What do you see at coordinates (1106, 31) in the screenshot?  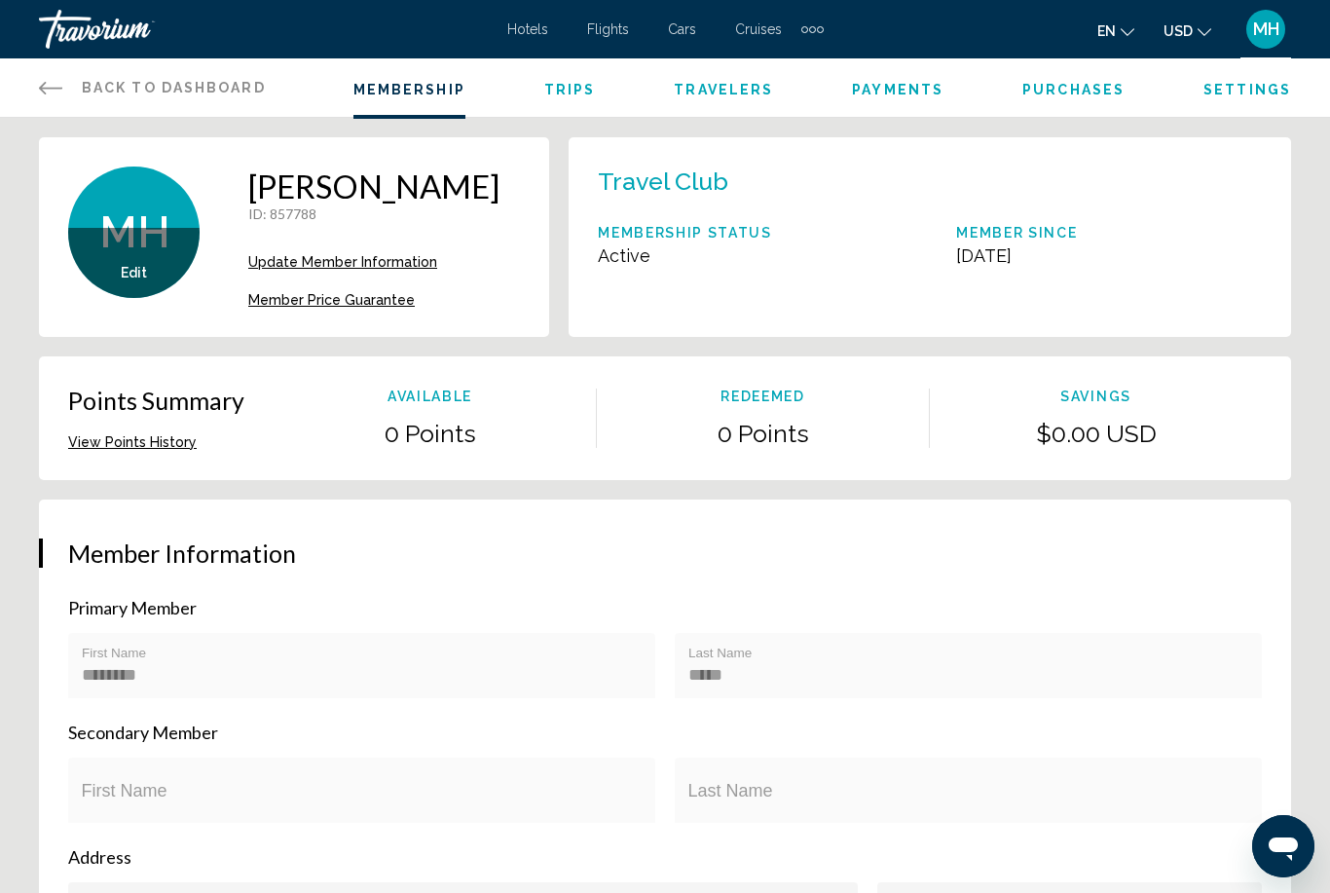 I see `span: en` at bounding box center [1106, 31].